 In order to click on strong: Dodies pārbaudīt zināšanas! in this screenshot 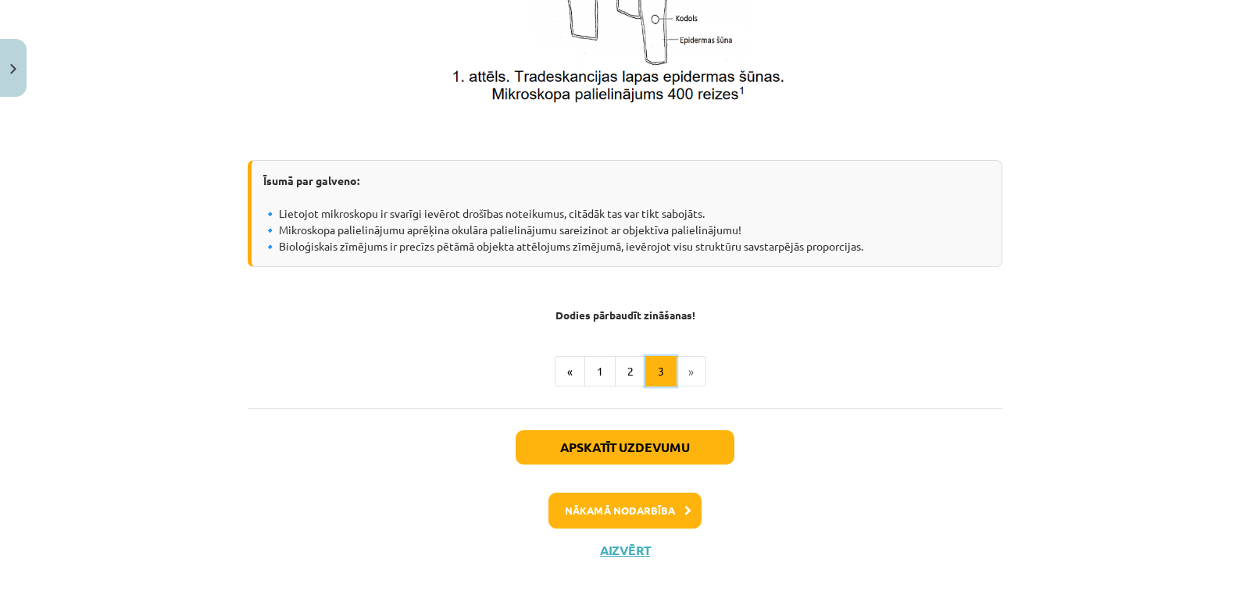, I will do `click(625, 315)`.